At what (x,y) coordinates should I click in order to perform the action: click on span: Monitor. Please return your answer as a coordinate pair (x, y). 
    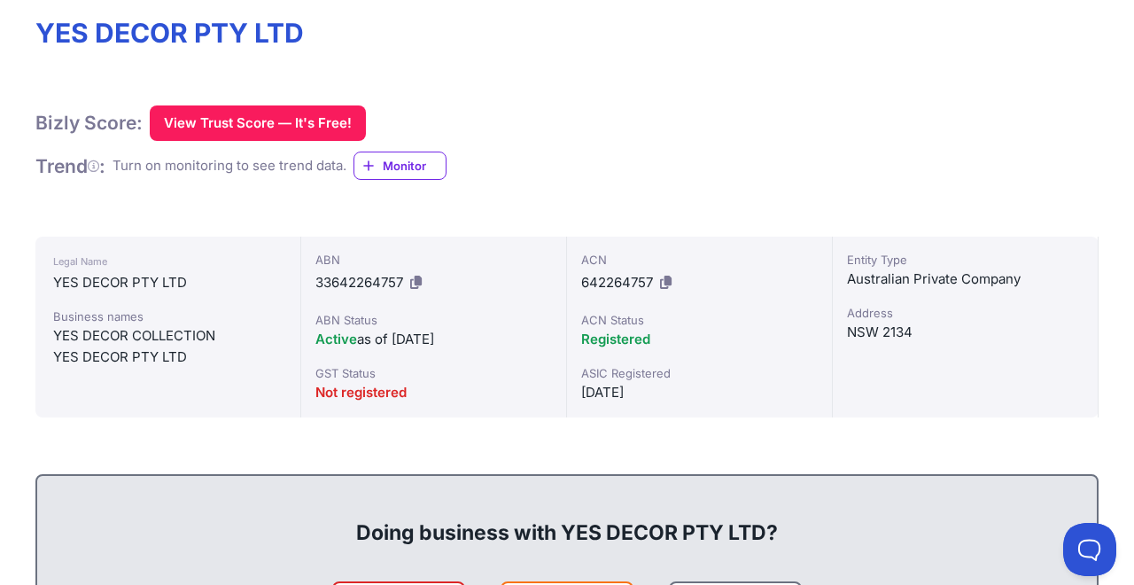
    Looking at the image, I should click on (414, 166).